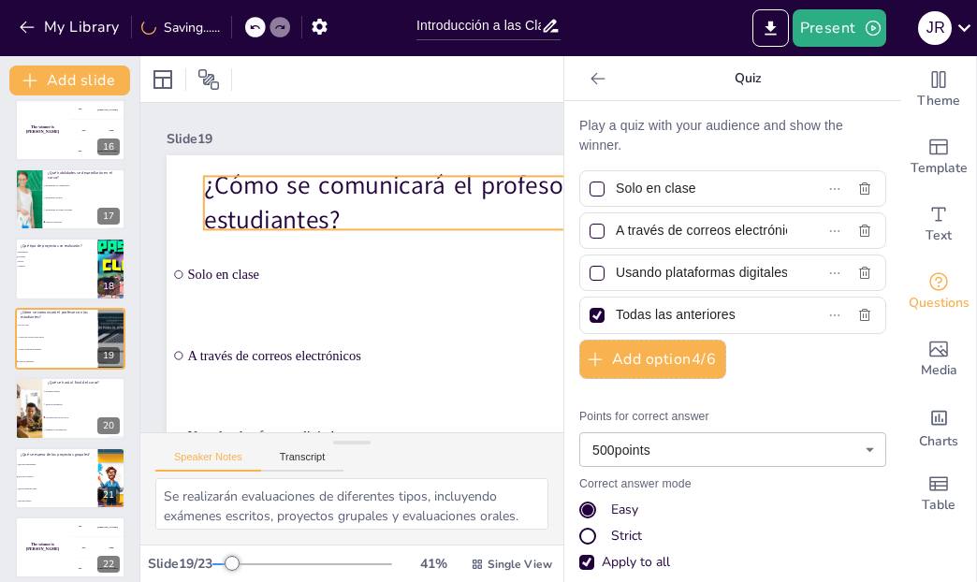  What do you see at coordinates (85, 431) in the screenshot?
I see `span: Ninguna de las anteriores` at bounding box center [85, 431].